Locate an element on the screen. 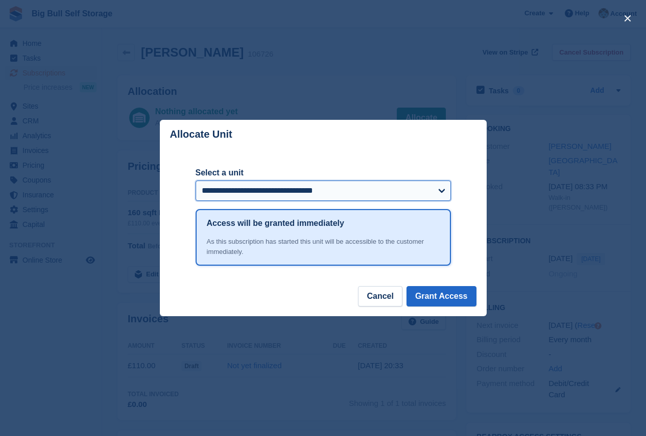  button: Cancel is located at coordinates (380, 297).